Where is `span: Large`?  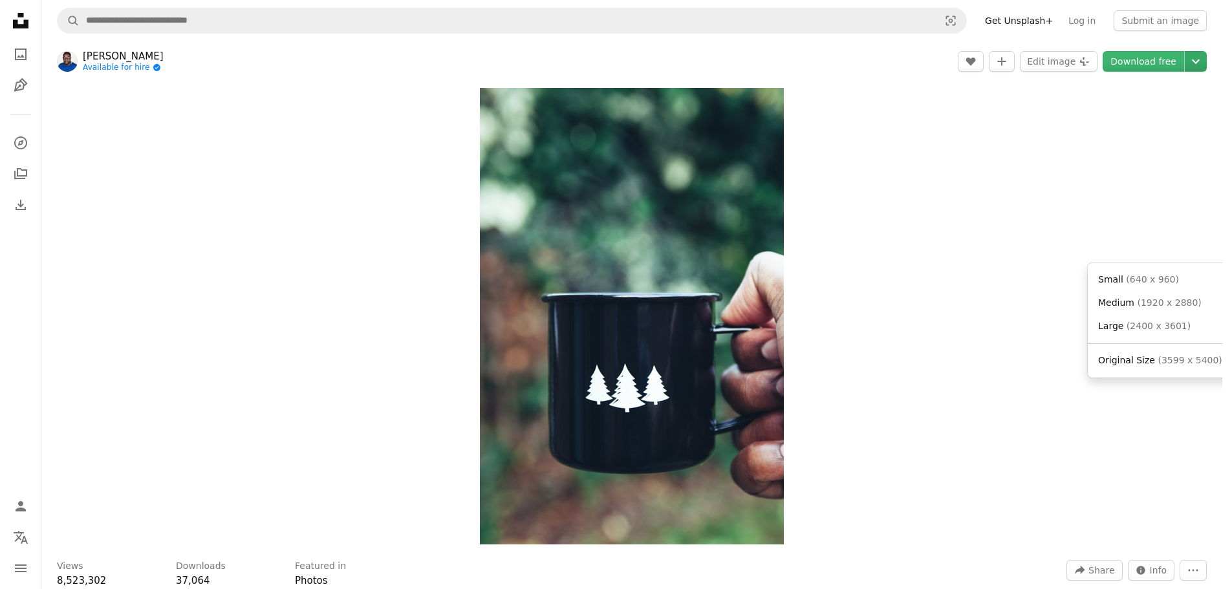
span: Large is located at coordinates (1111, 326).